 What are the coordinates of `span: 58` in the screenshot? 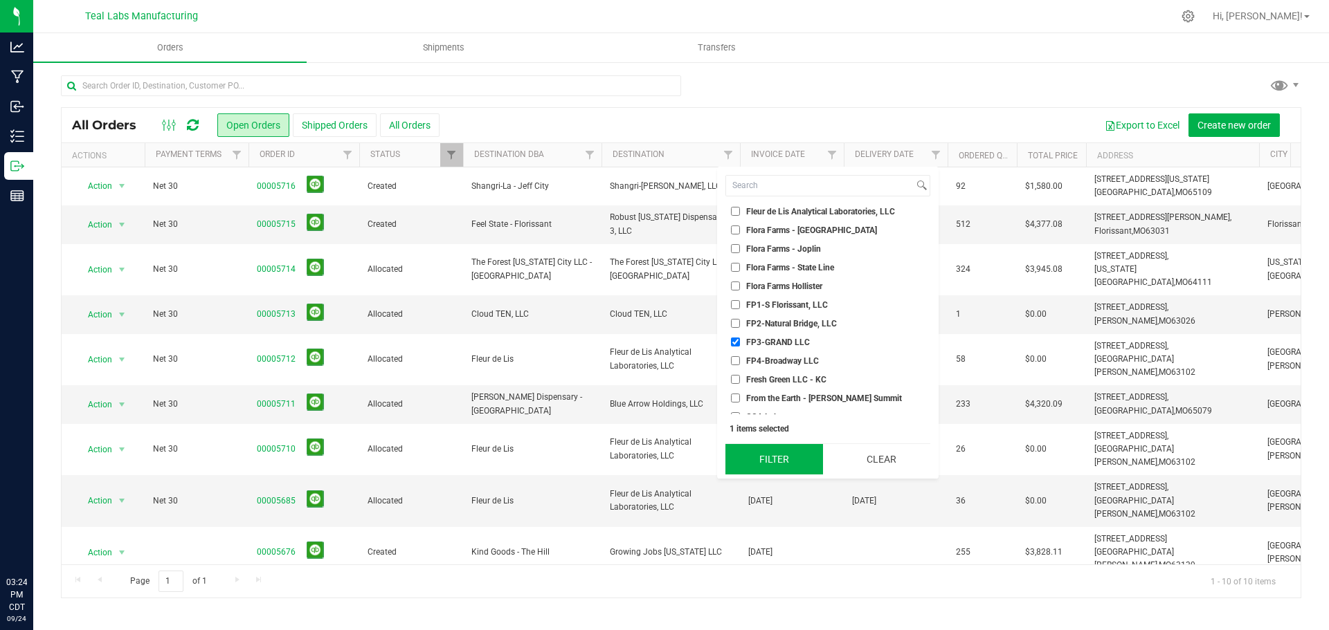 It's located at (961, 359).